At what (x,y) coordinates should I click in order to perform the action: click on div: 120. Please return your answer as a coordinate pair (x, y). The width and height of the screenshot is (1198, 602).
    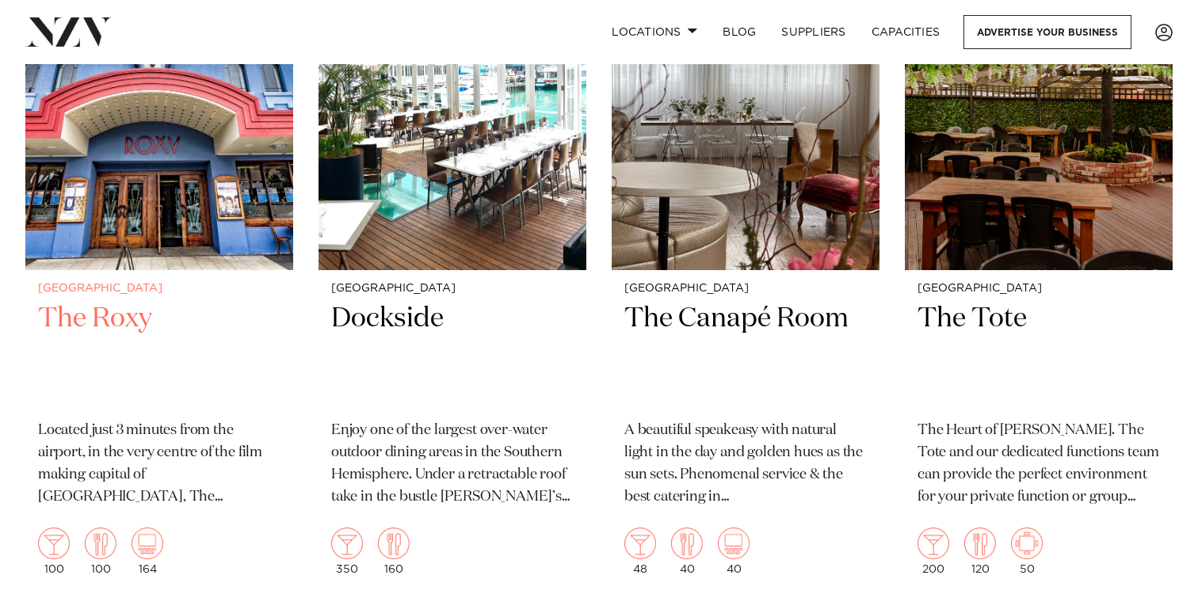
    Looking at the image, I should click on (980, 551).